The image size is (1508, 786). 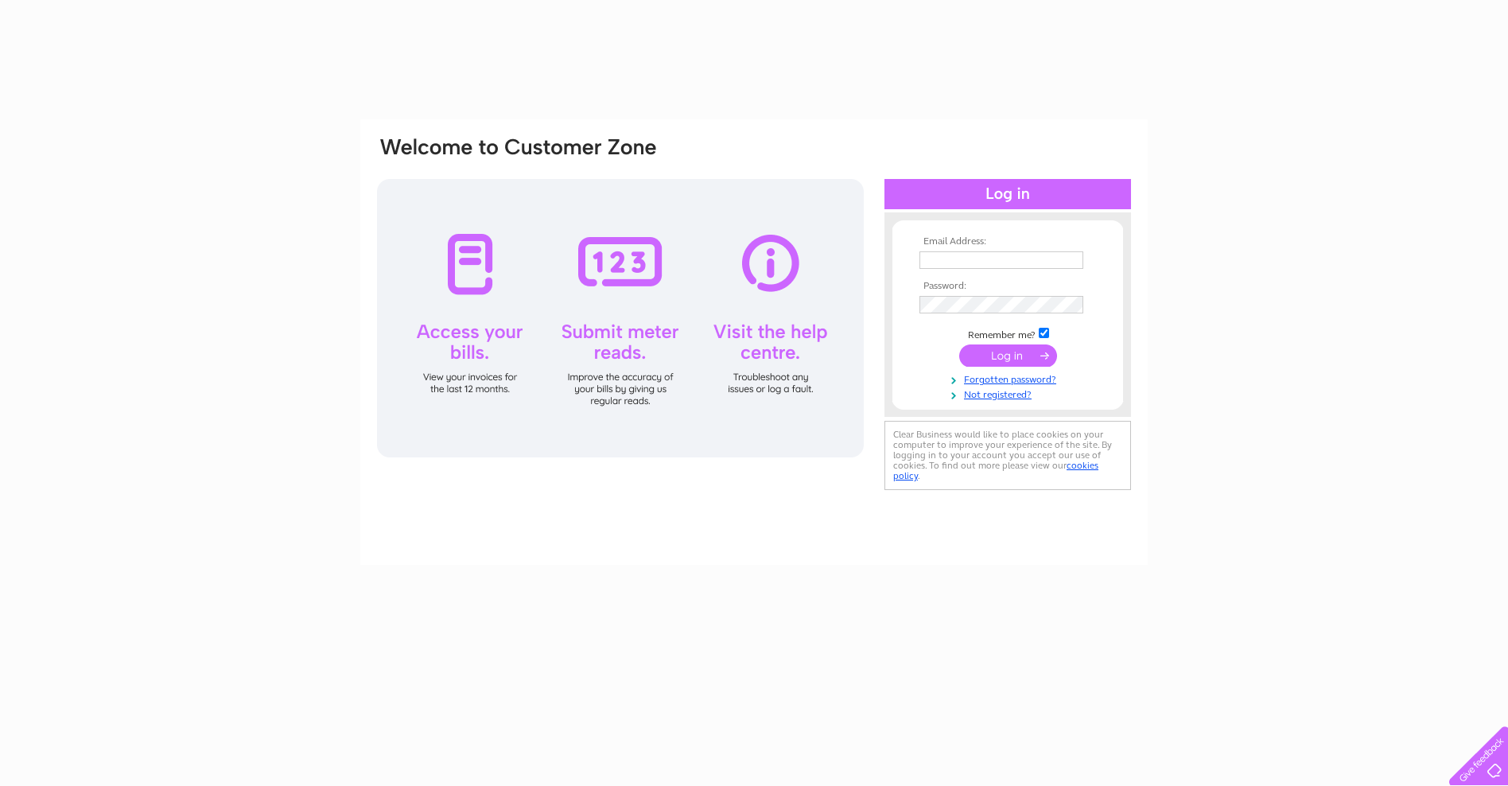 I want to click on th: Password:, so click(x=1008, y=286).